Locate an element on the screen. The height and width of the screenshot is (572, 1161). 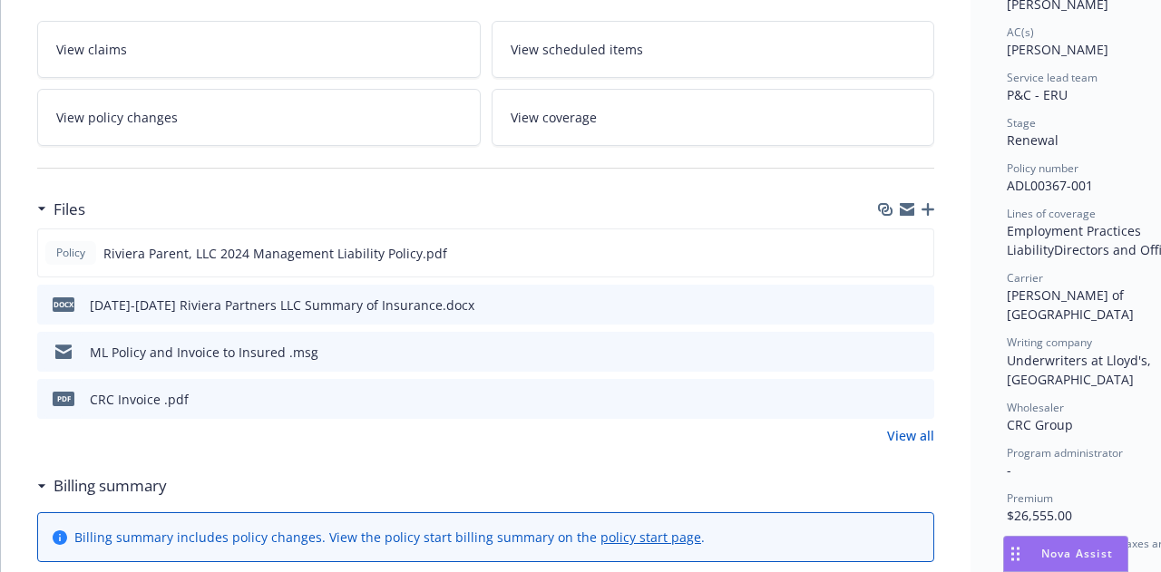
span: pdf is located at coordinates (63, 398).